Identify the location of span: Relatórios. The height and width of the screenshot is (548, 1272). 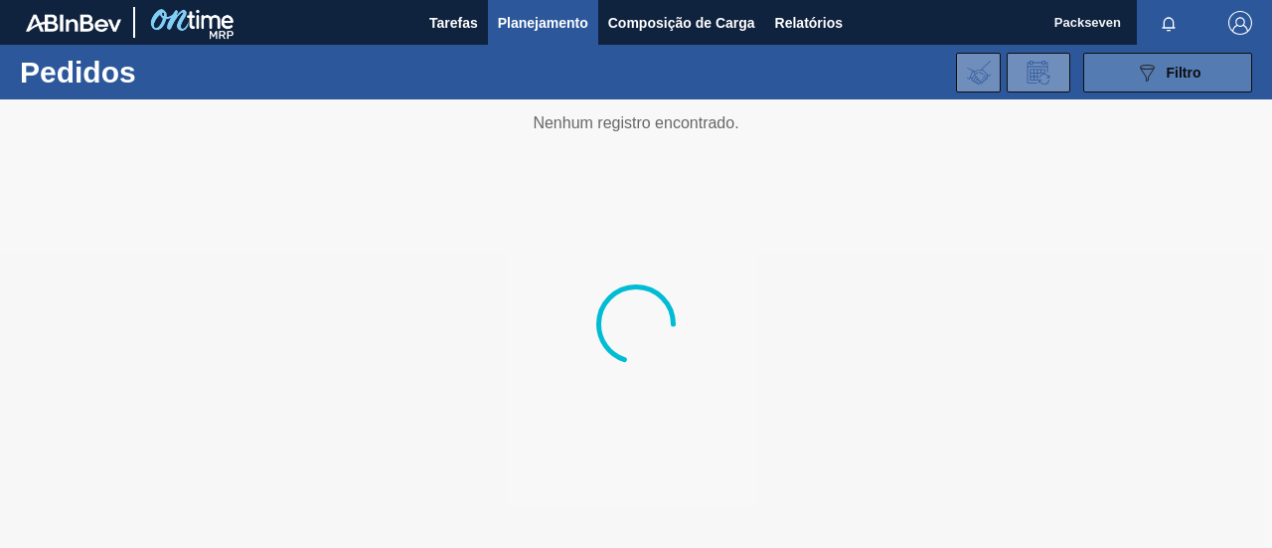
(809, 23).